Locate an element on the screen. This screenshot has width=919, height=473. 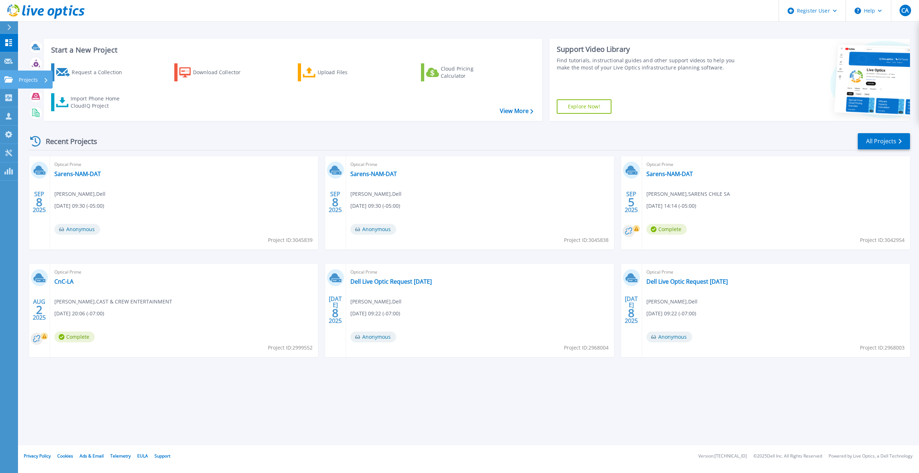
span: Project ID: 3045839 is located at coordinates (290, 240).